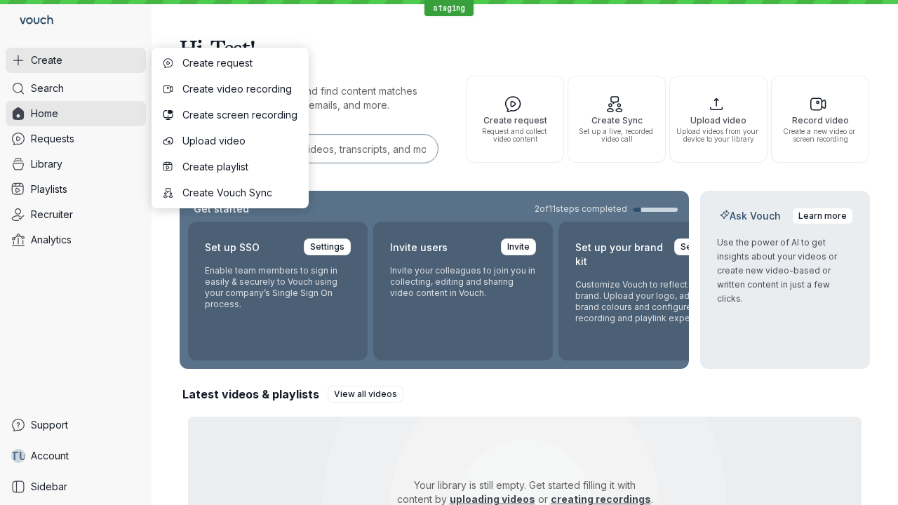  What do you see at coordinates (230, 89) in the screenshot?
I see `button: Create video recording` at bounding box center [230, 89].